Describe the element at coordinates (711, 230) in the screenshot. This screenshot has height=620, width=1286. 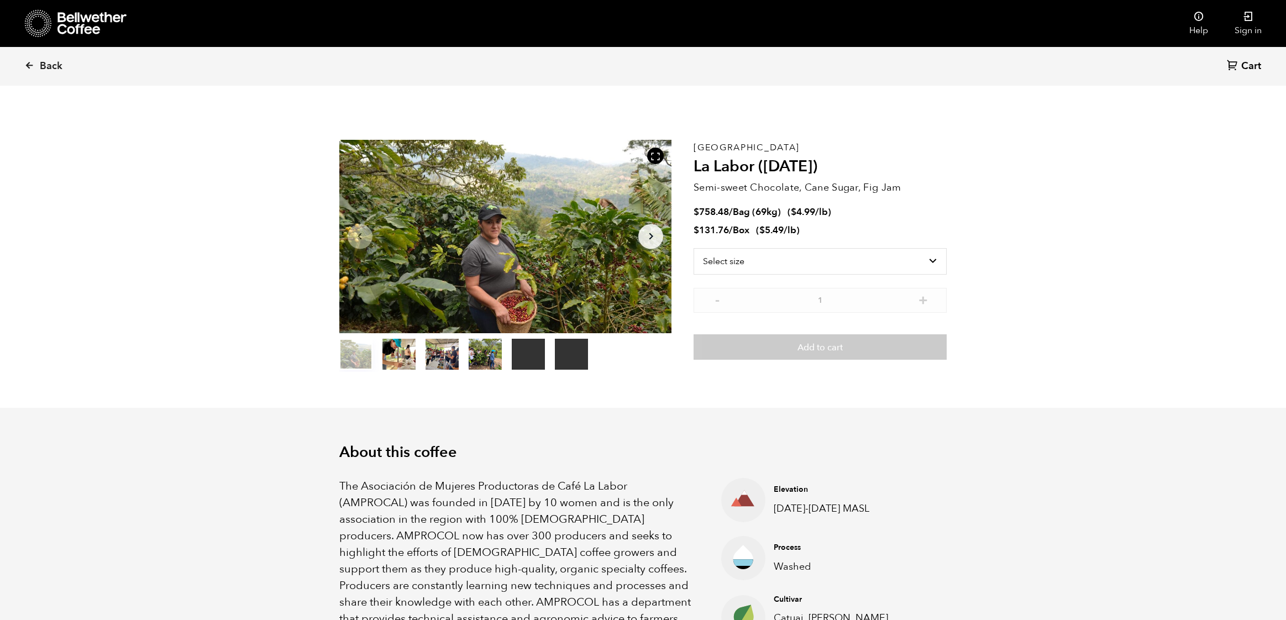
I see `bdi: 131.76` at that location.